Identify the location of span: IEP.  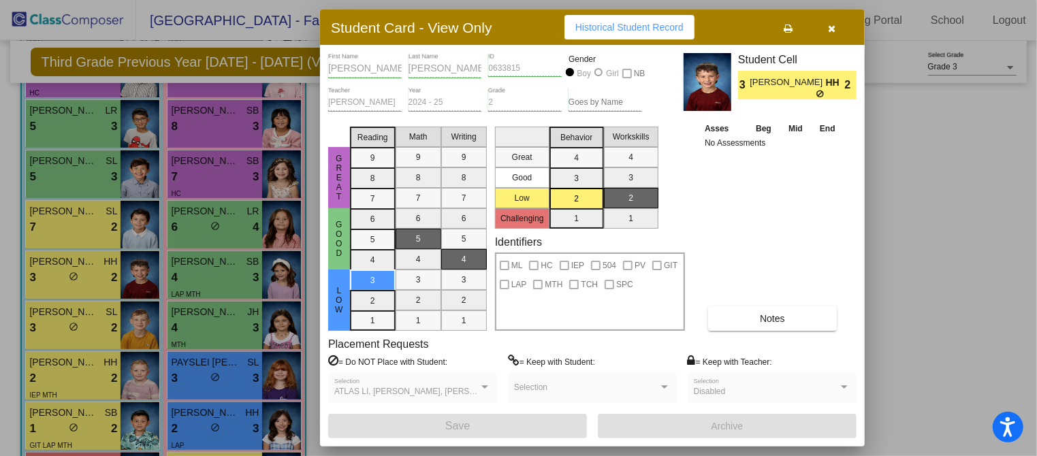
(577, 266).